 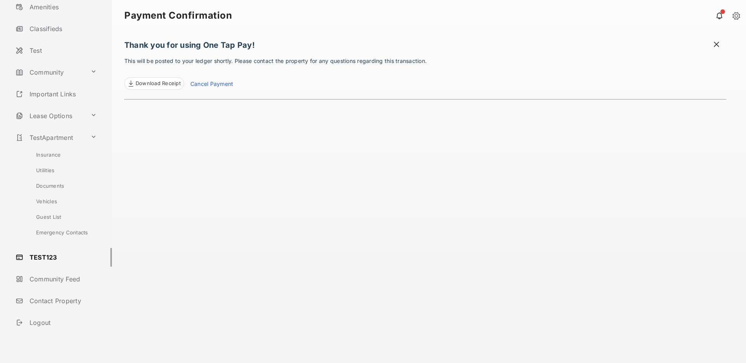 I want to click on a: Test, so click(x=62, y=50).